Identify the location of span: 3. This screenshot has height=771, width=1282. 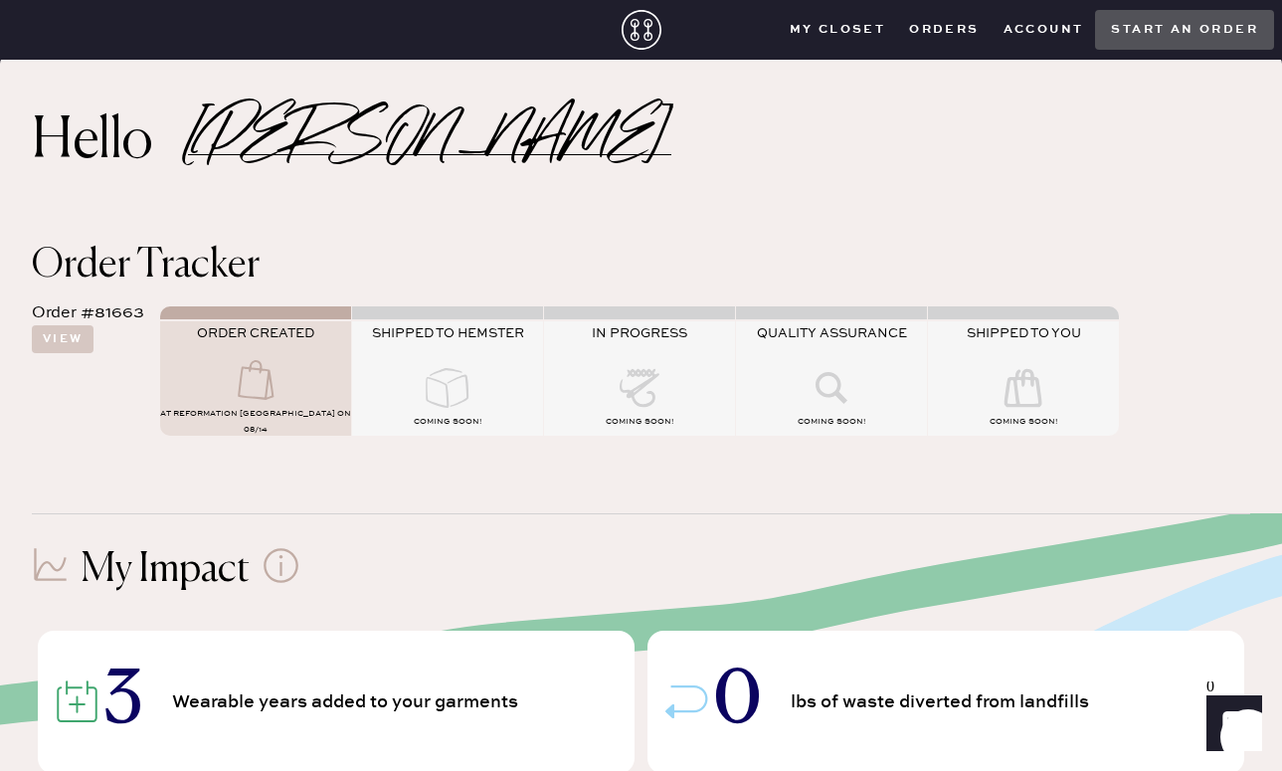
(123, 702).